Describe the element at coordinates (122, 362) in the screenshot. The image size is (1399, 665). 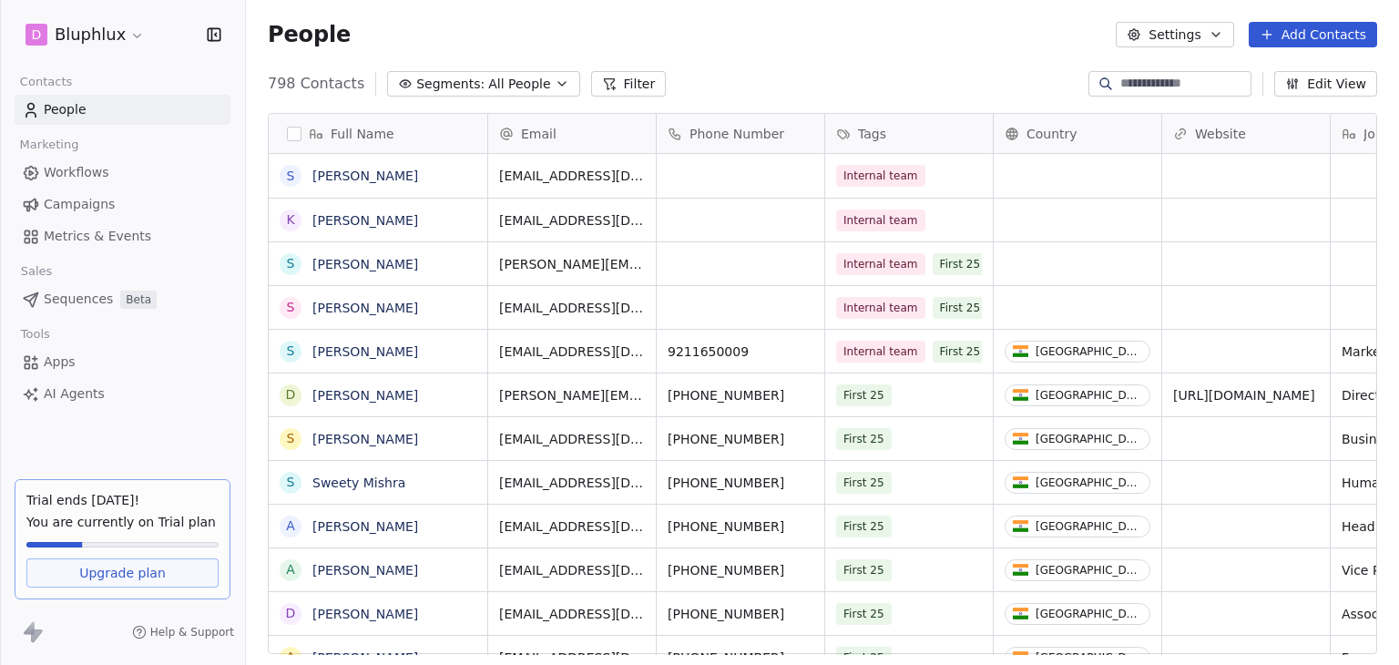
I see `a: Apps` at that location.